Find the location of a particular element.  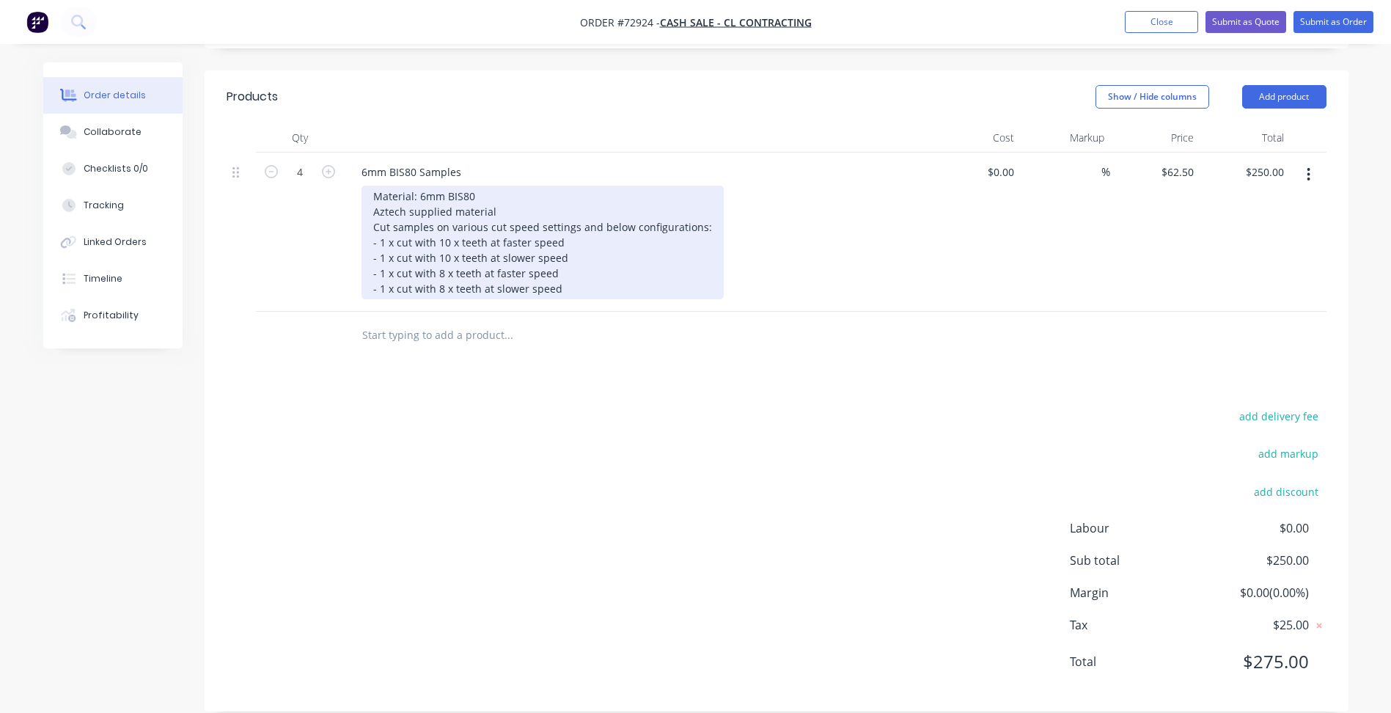

button: add delivery fee is located at coordinates (1279, 416).